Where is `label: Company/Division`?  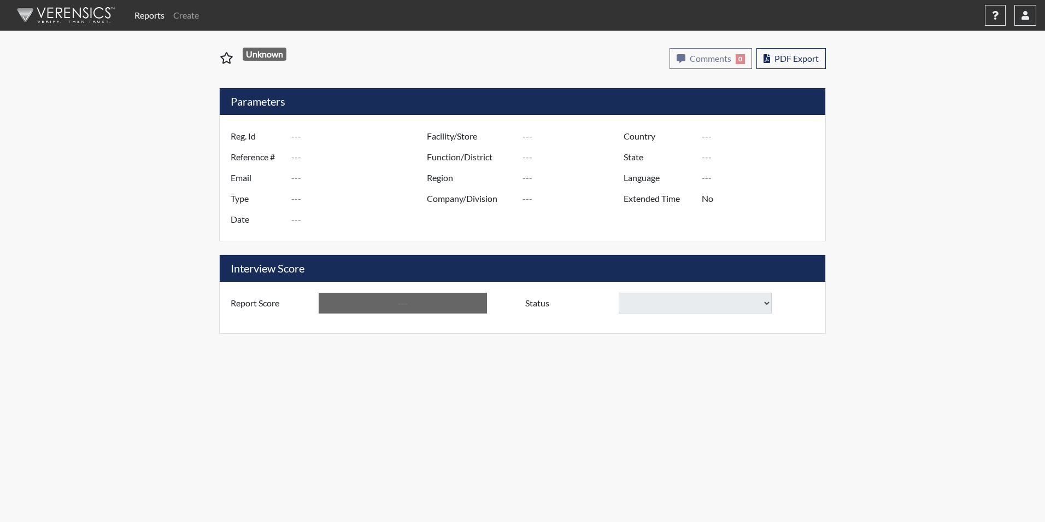
label: Company/Division is located at coordinates (471, 198).